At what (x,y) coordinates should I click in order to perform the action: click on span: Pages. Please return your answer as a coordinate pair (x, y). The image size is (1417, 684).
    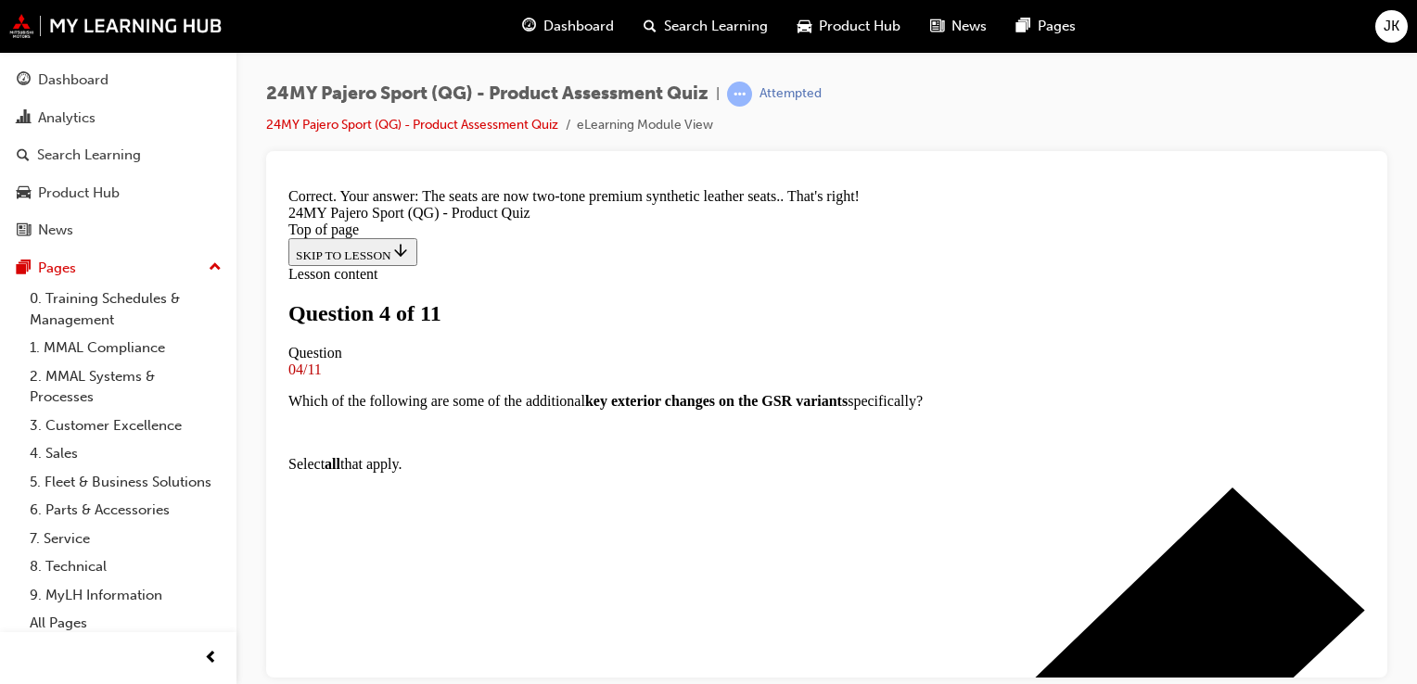
    Looking at the image, I should click on (1056, 26).